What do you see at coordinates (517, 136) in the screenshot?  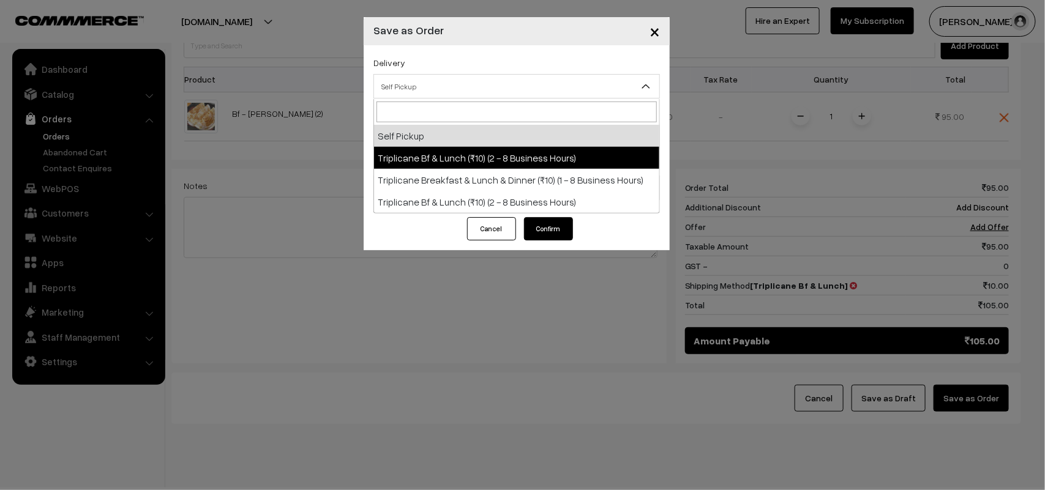 I see `li: Self Pickup` at bounding box center [517, 136].